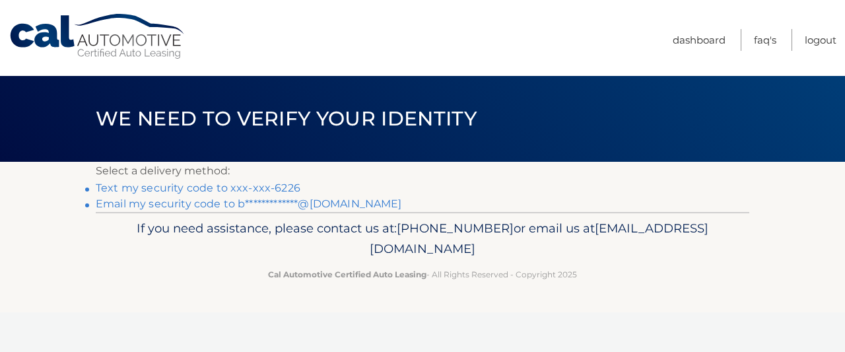 The image size is (845, 352). What do you see at coordinates (765, 40) in the screenshot?
I see `a: FAQ's` at bounding box center [765, 40].